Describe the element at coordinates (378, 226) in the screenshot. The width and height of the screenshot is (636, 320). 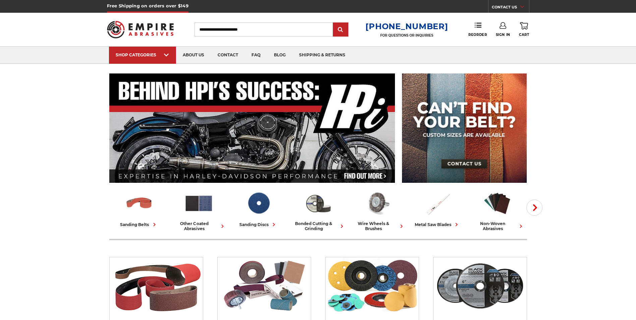
I see `div: wire wheels & brushes` at that location.